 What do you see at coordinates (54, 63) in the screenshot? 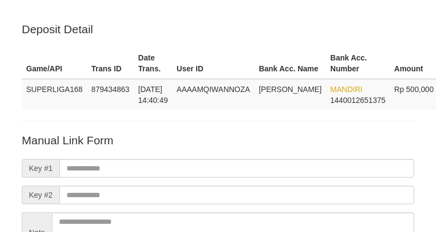
I see `th: Game/API` at bounding box center [54, 63].